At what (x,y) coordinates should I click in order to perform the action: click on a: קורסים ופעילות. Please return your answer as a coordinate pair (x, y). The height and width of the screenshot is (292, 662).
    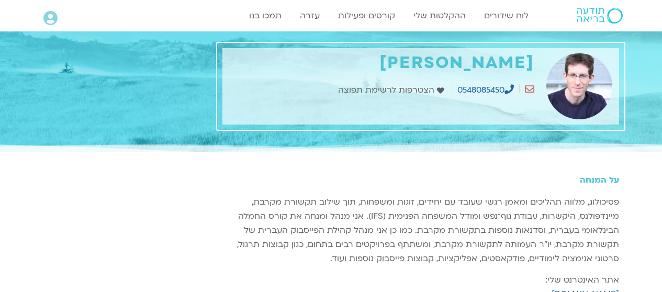
    Looking at the image, I should click on (367, 16).